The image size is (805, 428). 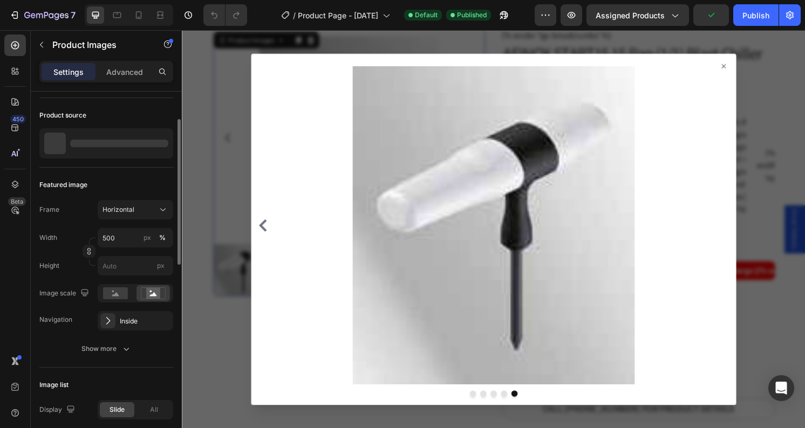 I want to click on div: Featured image, so click(x=63, y=185).